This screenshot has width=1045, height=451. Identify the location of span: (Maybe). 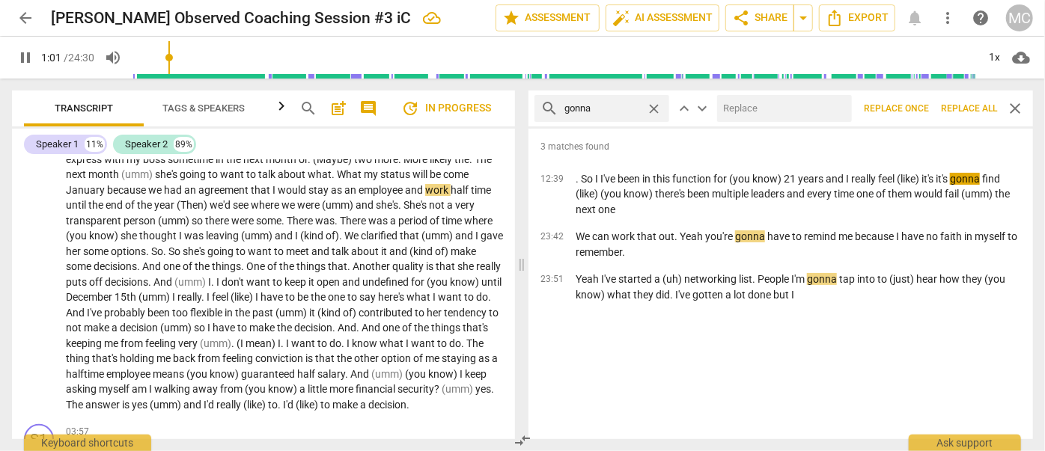
(333, 159).